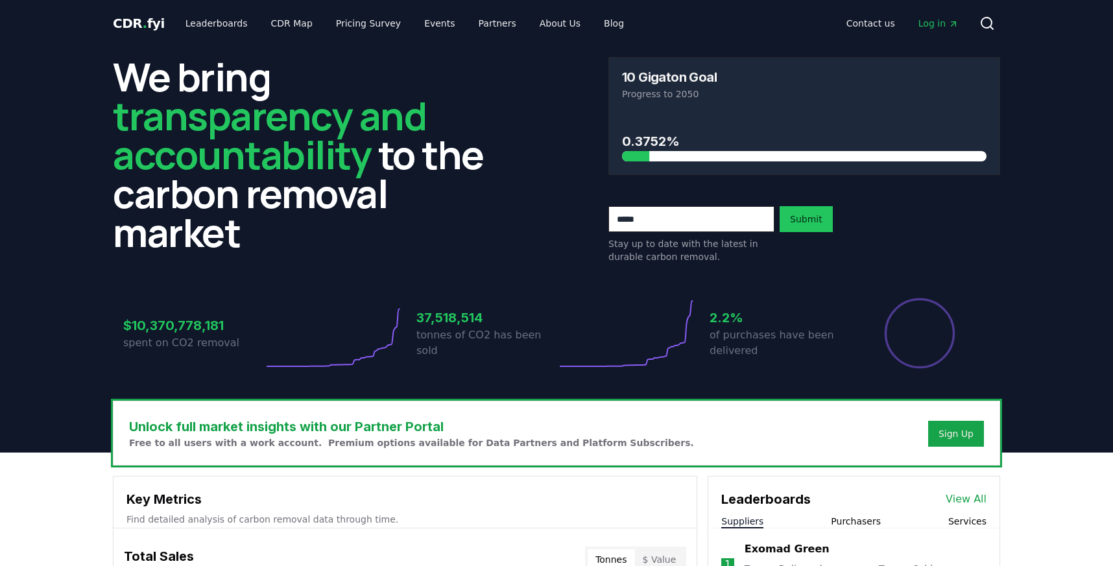  Describe the element at coordinates (779, 318) in the screenshot. I see `h3: 2.2%` at that location.